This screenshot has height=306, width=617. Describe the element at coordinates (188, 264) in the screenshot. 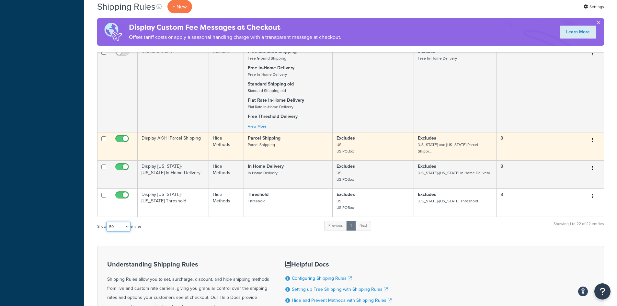

I see `h3: Understanding Shipping Rules` at that location.